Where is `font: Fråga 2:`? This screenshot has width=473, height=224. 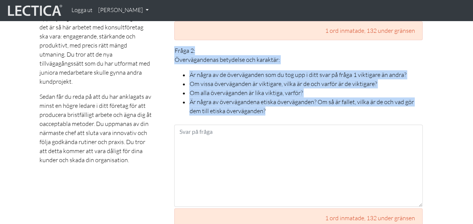 font: Fråga 2: is located at coordinates (184, 50).